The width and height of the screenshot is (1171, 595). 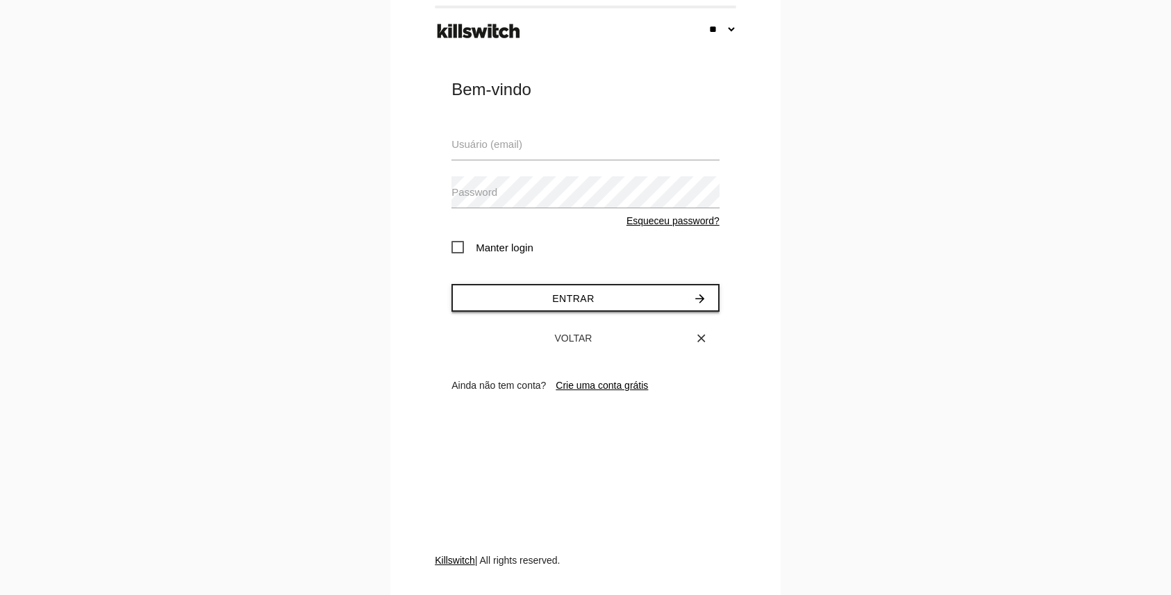 What do you see at coordinates (492, 247) in the screenshot?
I see `span: Manter login` at bounding box center [492, 247].